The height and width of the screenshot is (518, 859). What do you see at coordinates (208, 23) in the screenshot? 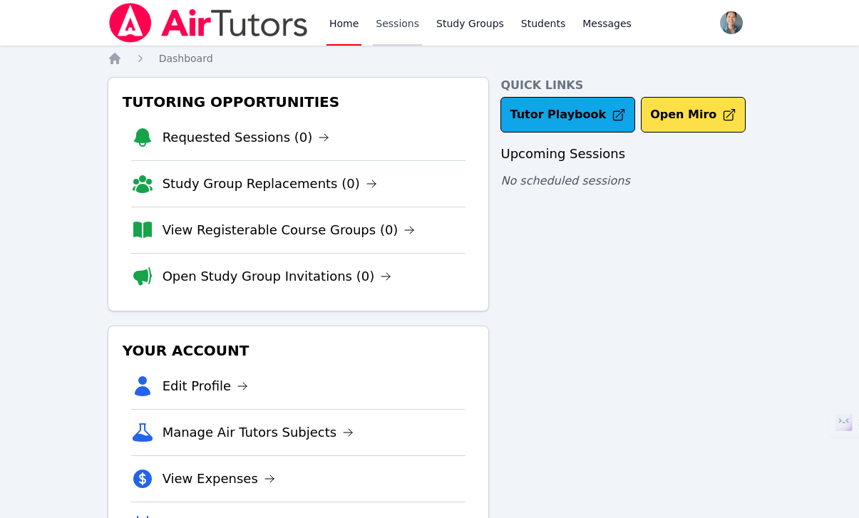
I see `img: Air Tutors` at bounding box center [208, 23].